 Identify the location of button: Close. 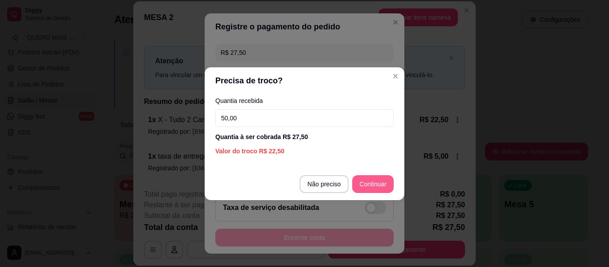
(395, 76).